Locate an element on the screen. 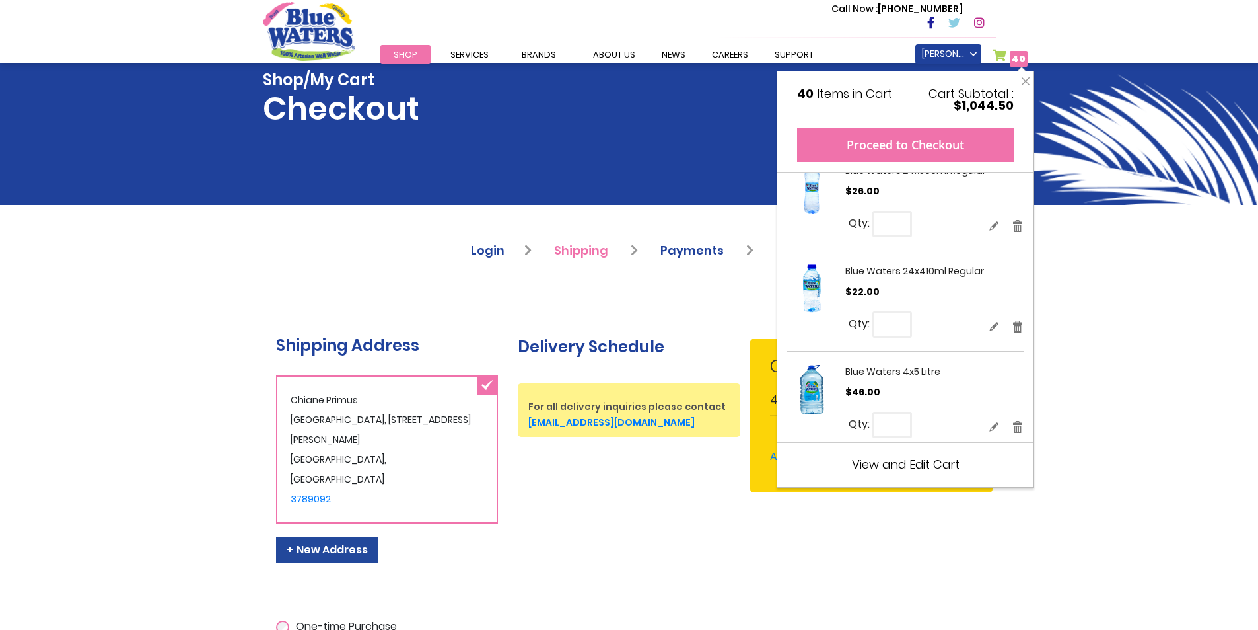 This screenshot has width=1258, height=630. span: New Address is located at coordinates (327, 549).